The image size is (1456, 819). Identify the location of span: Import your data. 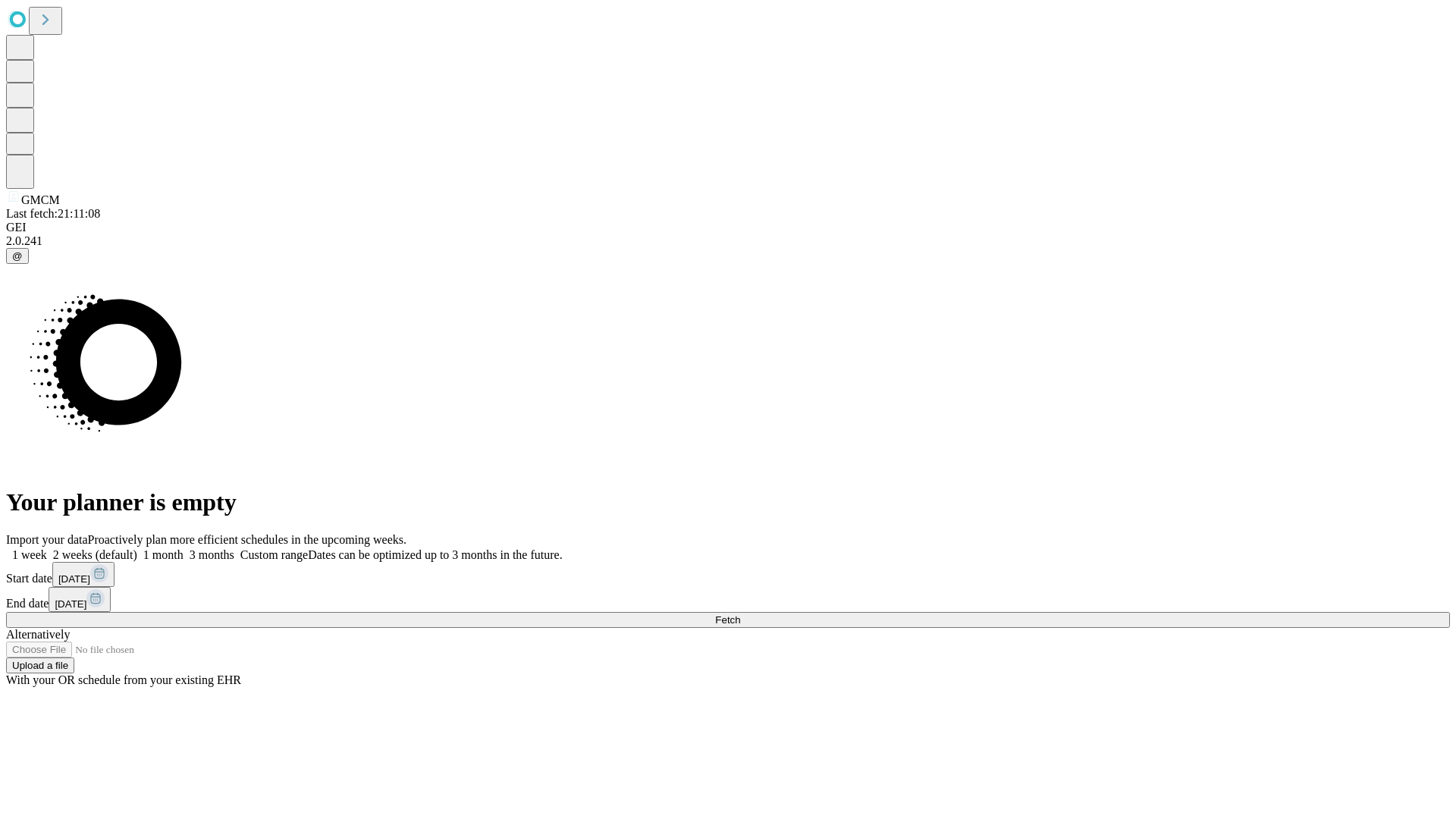
(47, 539).